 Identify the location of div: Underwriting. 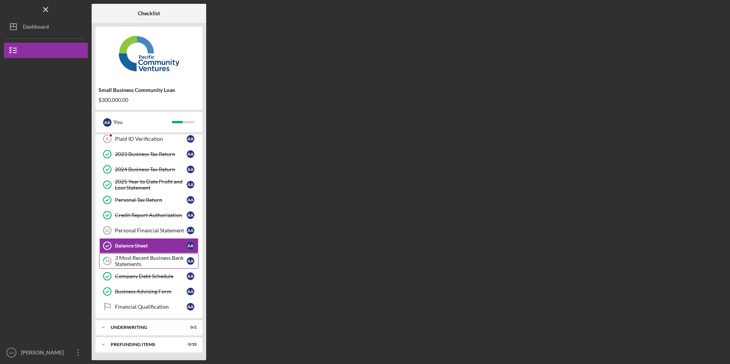
(144, 328).